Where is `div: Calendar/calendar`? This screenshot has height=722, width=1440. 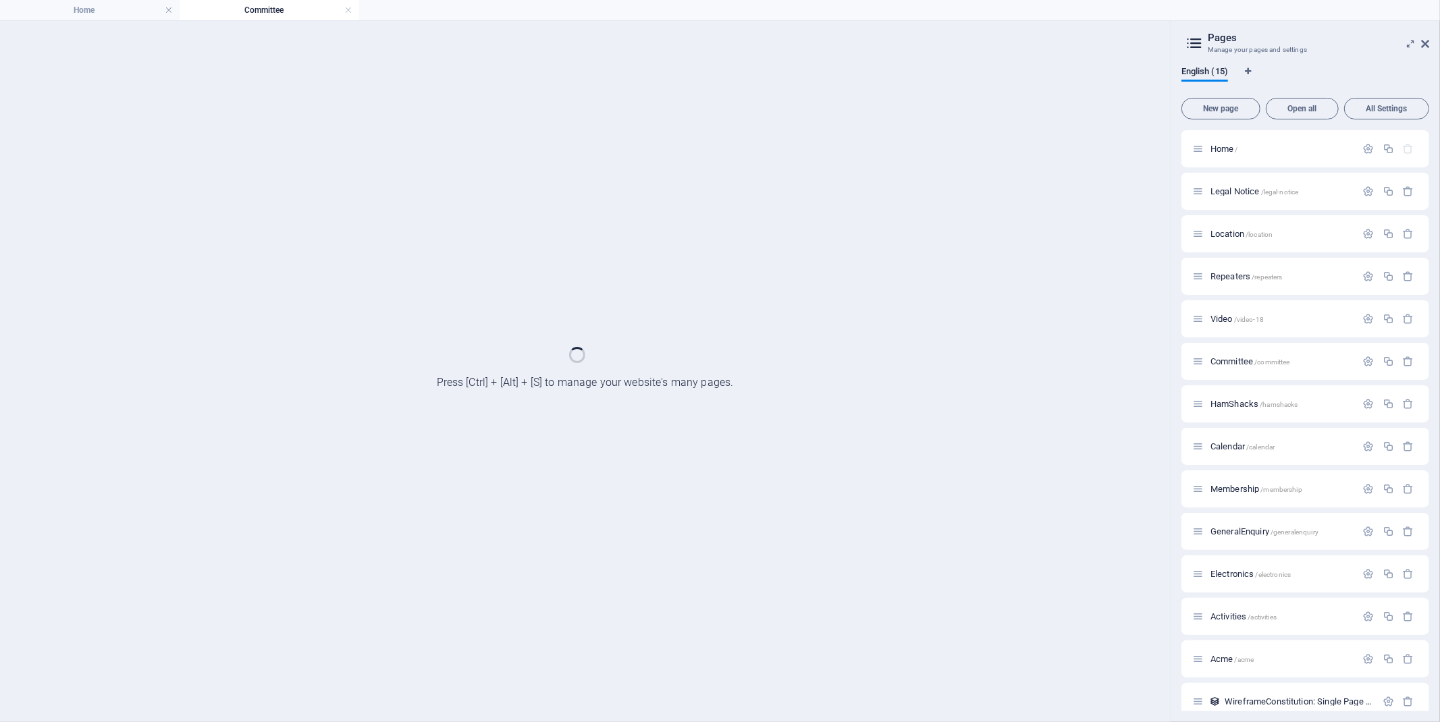 div: Calendar/calendar is located at coordinates (1281, 446).